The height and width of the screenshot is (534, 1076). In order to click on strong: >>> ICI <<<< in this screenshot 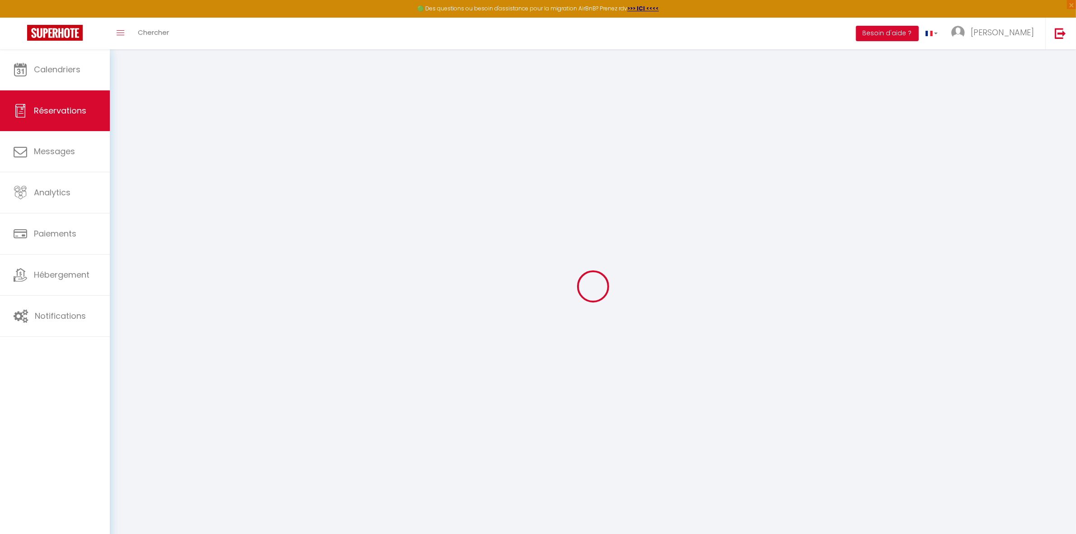, I will do `click(643, 8)`.